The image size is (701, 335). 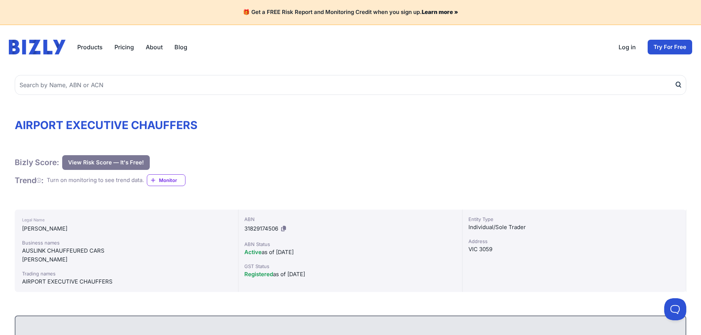 What do you see at coordinates (90, 47) in the screenshot?
I see `button: Products` at bounding box center [90, 47].